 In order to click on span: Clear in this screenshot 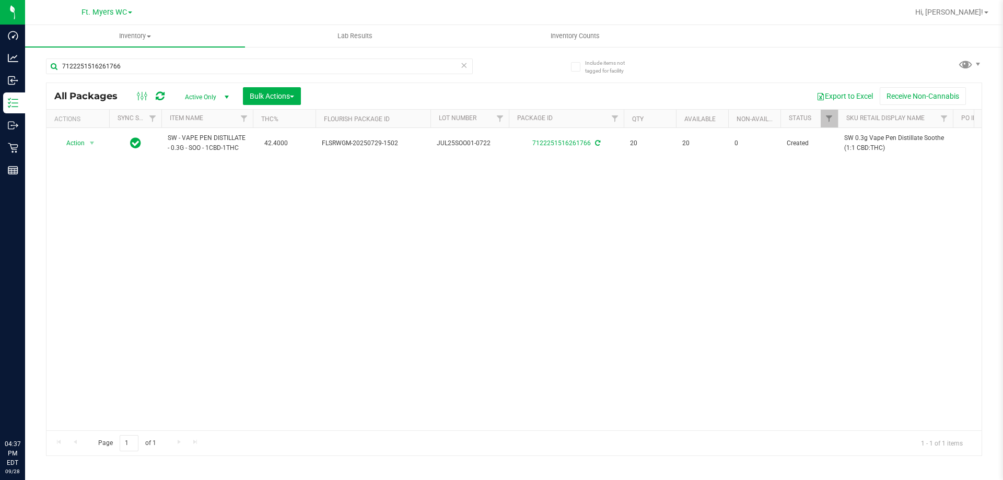, I will do `click(464, 65)`.